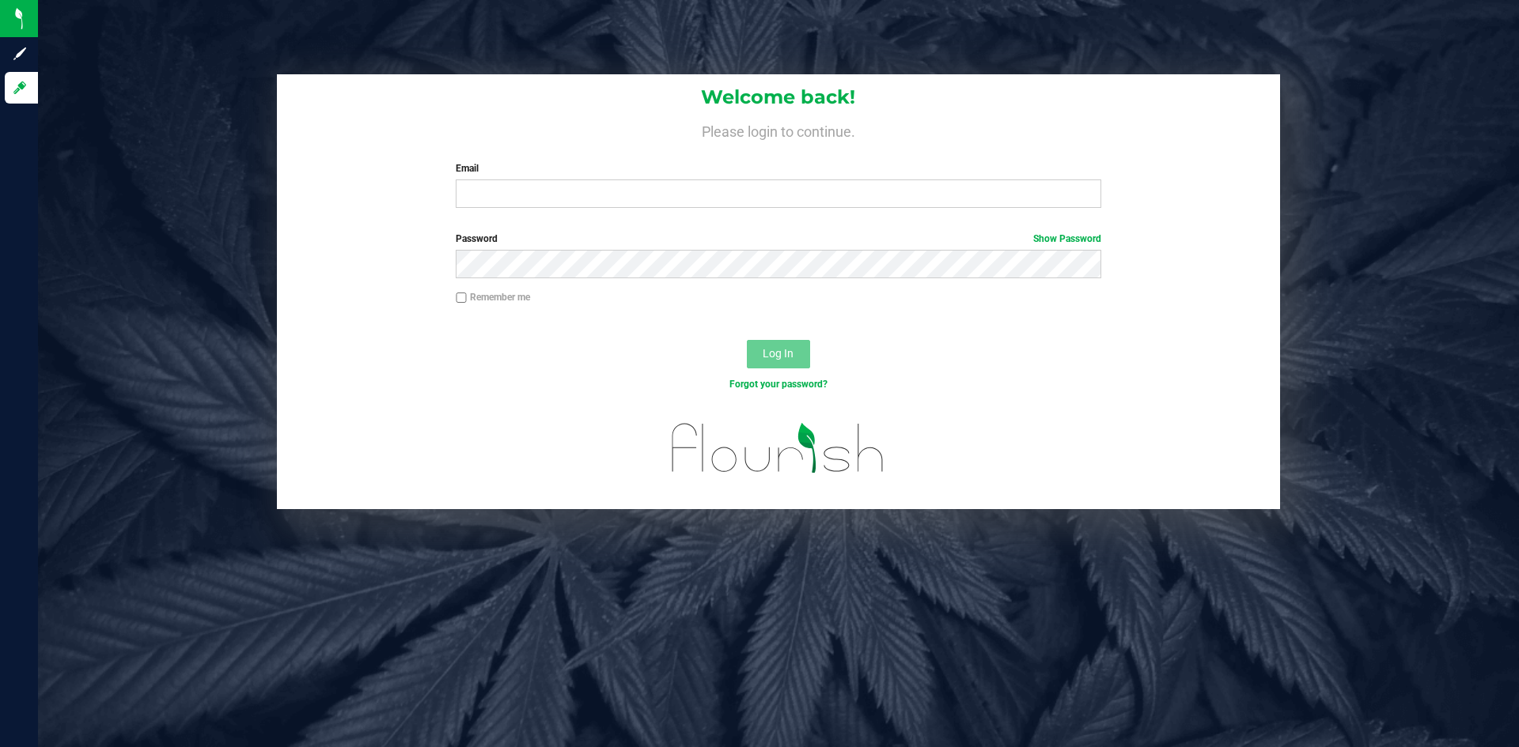 This screenshot has height=747, width=1519. Describe the element at coordinates (778, 130) in the screenshot. I see `h4: Please login to continue.` at that location.